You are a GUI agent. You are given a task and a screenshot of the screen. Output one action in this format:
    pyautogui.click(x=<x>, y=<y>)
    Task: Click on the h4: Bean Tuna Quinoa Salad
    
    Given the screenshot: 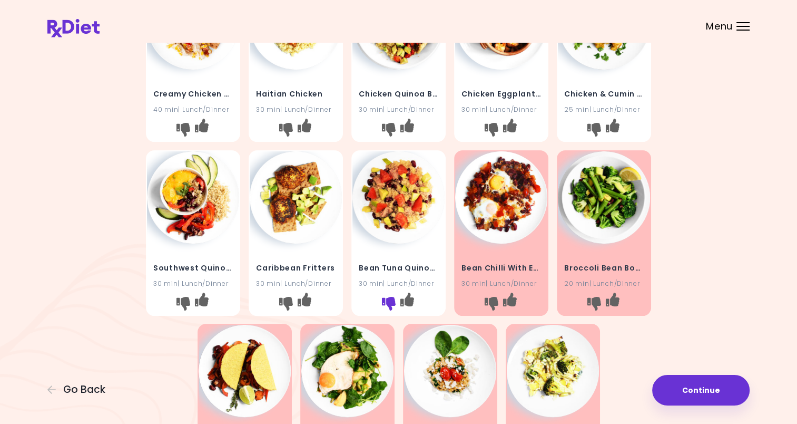 What is the action you would take?
    pyautogui.click(x=398, y=268)
    